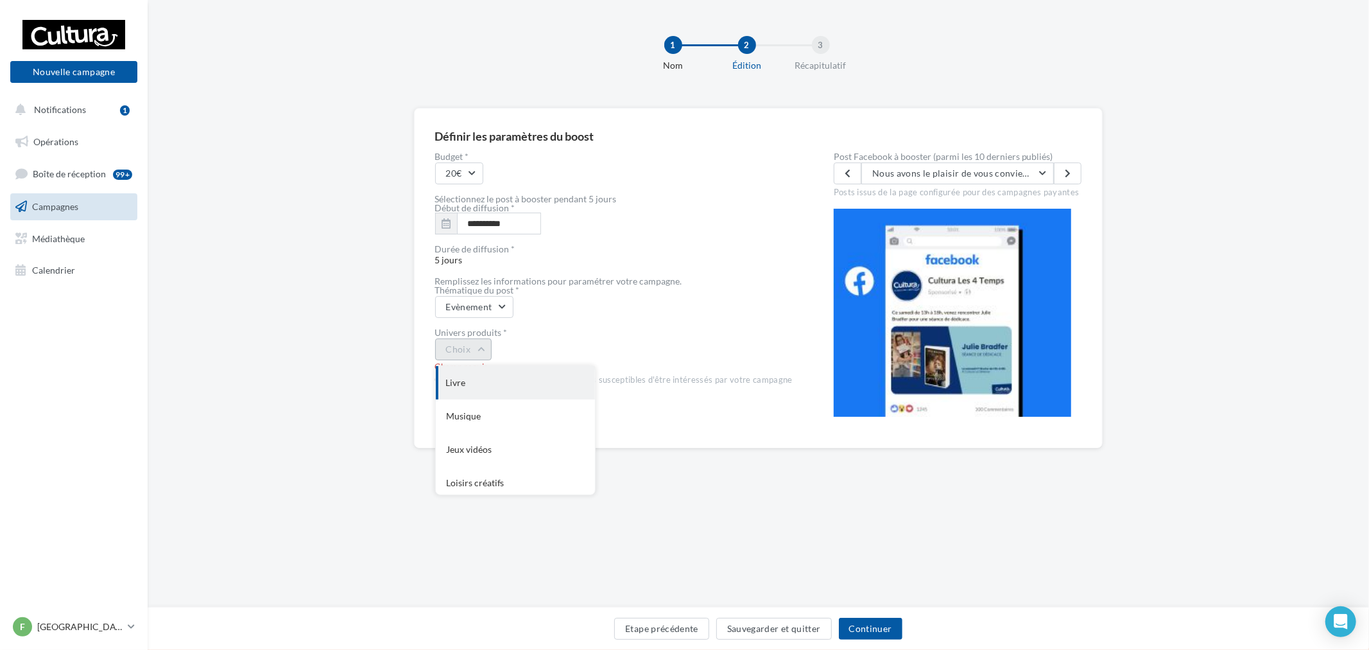 The width and height of the screenshot is (1369, 650). What do you see at coordinates (74, 239) in the screenshot?
I see `a: Médiathèque` at bounding box center [74, 239].